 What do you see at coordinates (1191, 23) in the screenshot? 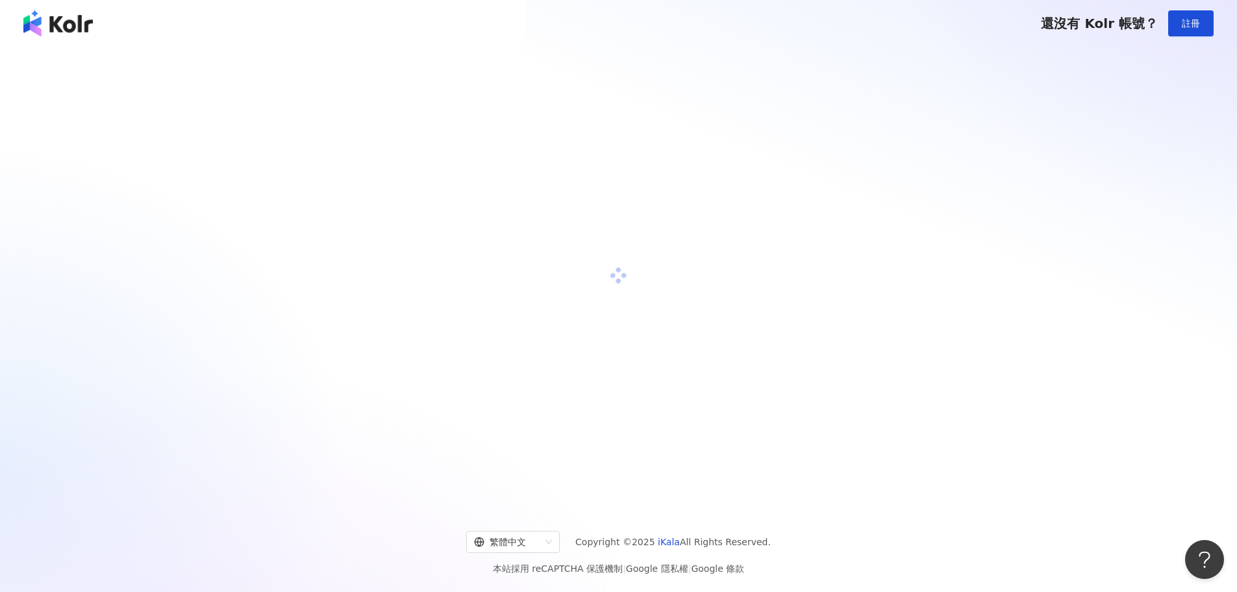
I see `span: 註冊` at bounding box center [1191, 23].